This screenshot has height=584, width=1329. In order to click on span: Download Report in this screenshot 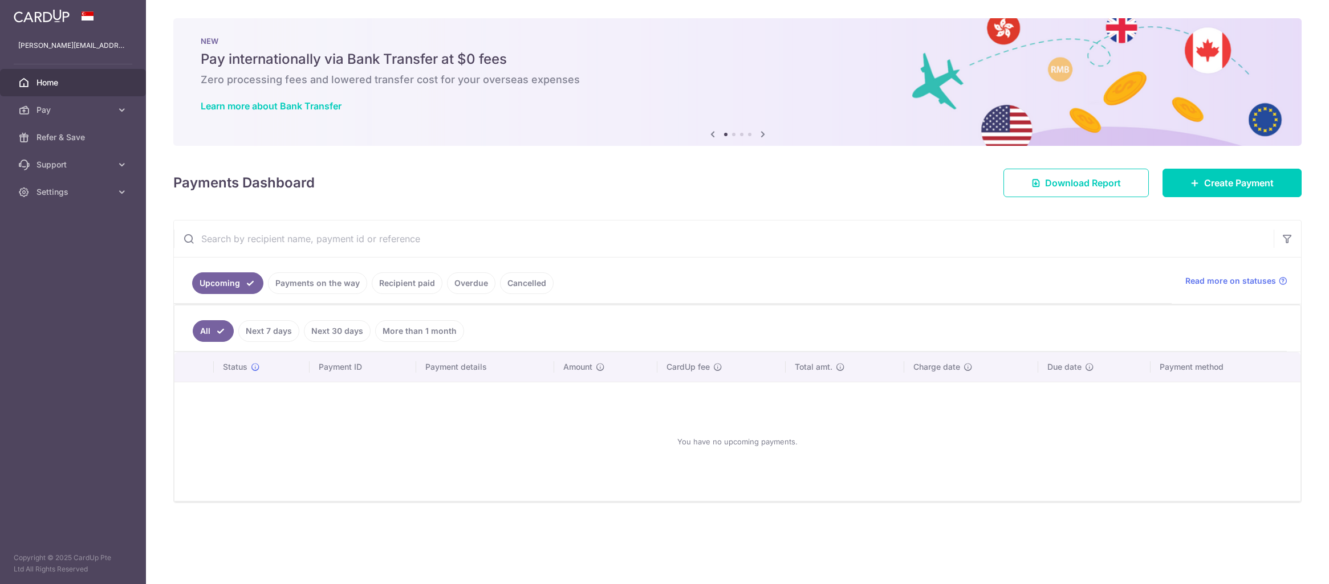, I will do `click(1083, 183)`.